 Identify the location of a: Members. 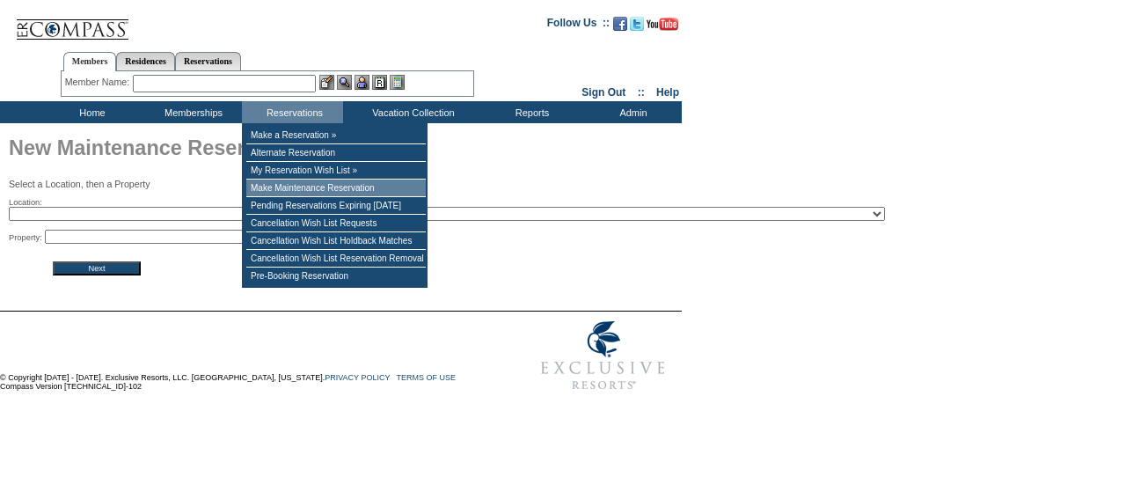
(90, 62).